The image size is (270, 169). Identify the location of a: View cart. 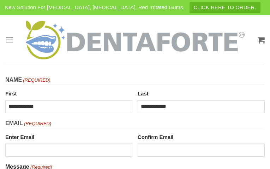
(261, 40).